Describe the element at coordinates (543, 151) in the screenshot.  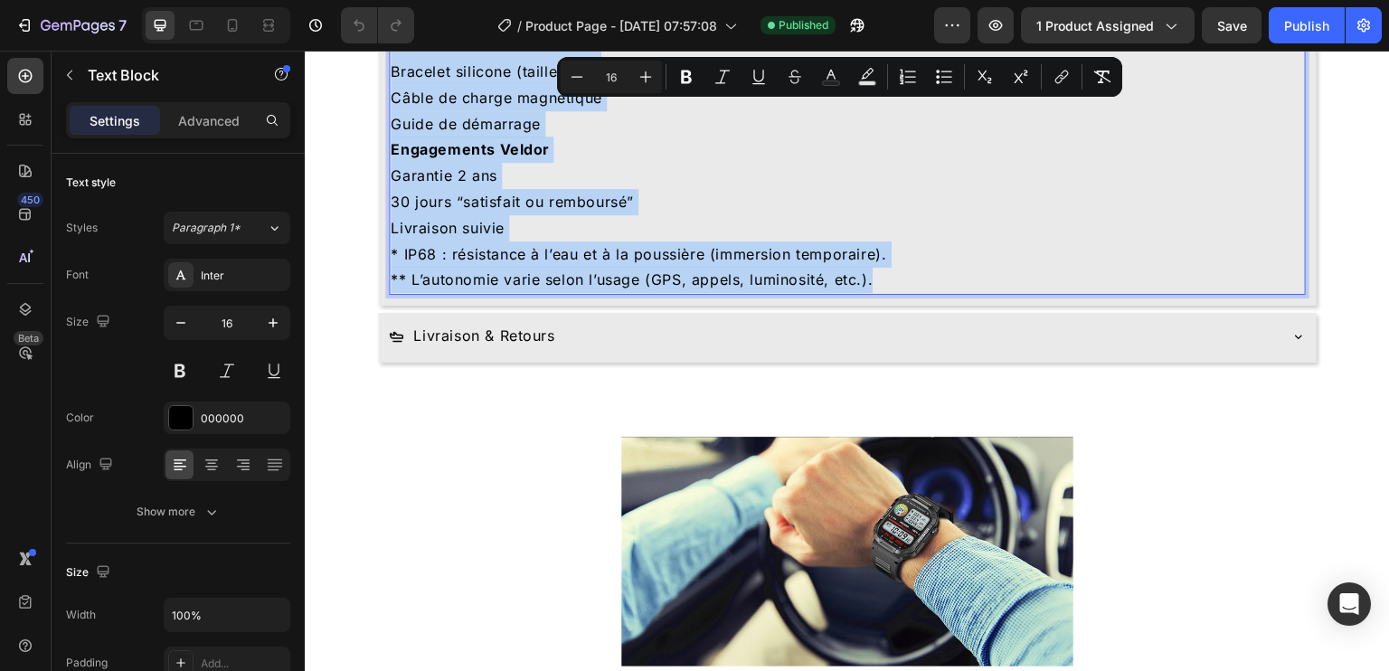
I see `p: 30 jours “satisfait ou remboursé”` at that location.